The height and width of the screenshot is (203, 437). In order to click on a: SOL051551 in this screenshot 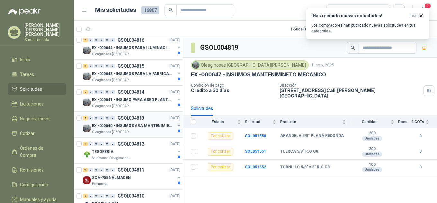, I will do `click(255, 152)`.